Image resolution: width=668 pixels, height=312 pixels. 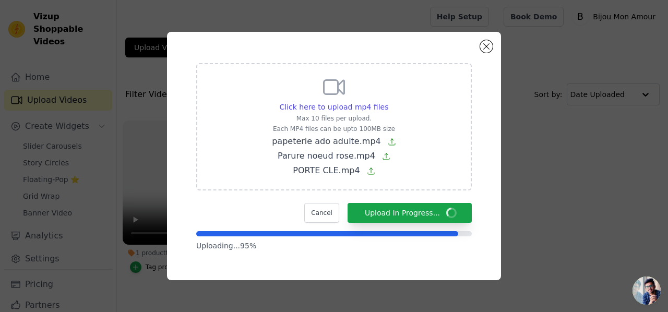 I want to click on span: Parure noeud rose.mp4, so click(x=326, y=156).